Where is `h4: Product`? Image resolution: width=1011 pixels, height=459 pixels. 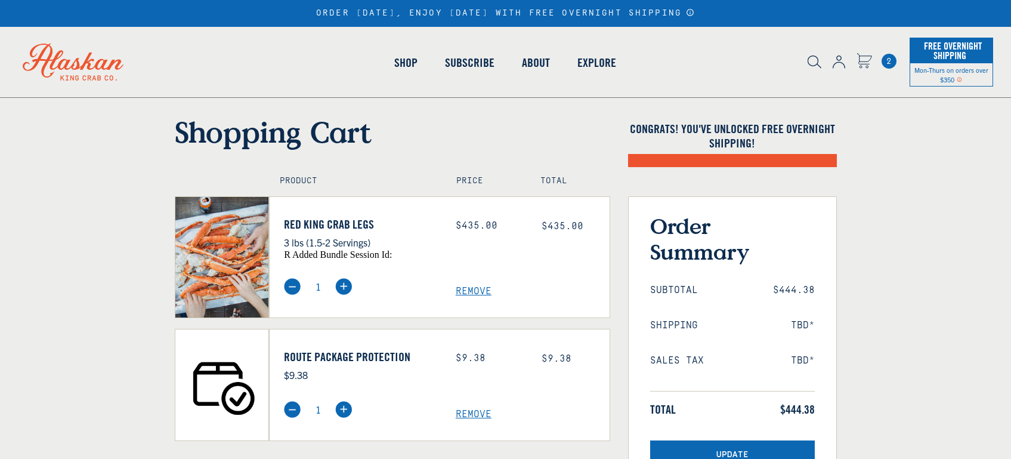 h4: Product is located at coordinates (355, 181).